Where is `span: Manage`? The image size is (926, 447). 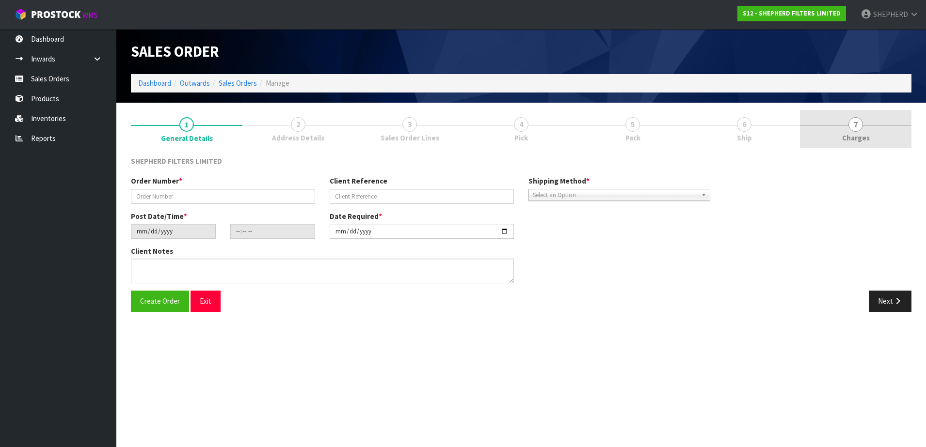 span: Manage is located at coordinates (277, 83).